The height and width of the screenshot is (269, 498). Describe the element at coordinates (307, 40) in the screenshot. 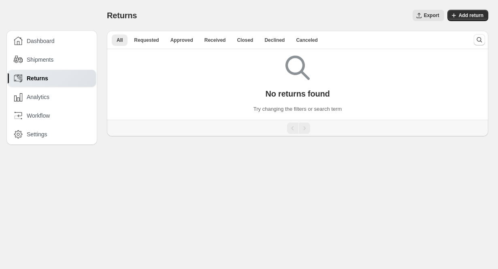

I see `span: Canceled` at that location.